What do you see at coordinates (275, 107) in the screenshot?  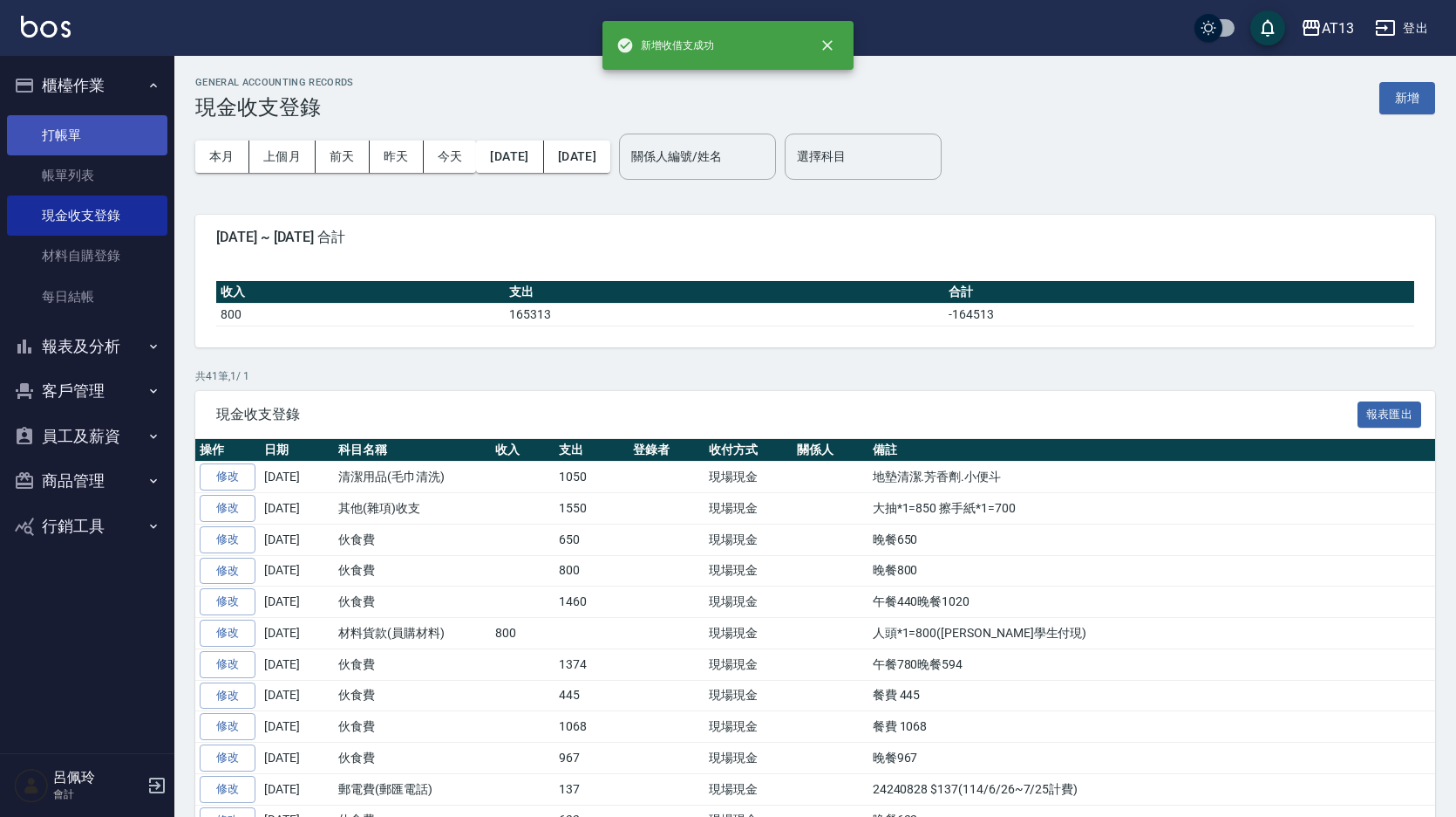 I see `h3: 現金收支登錄` at bounding box center [275, 107].